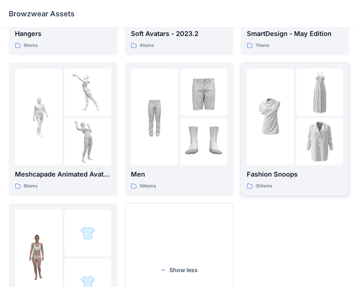 Image resolution: width=358 pixels, height=287 pixels. What do you see at coordinates (179, 175) in the screenshot?
I see `p: Men` at bounding box center [179, 175].